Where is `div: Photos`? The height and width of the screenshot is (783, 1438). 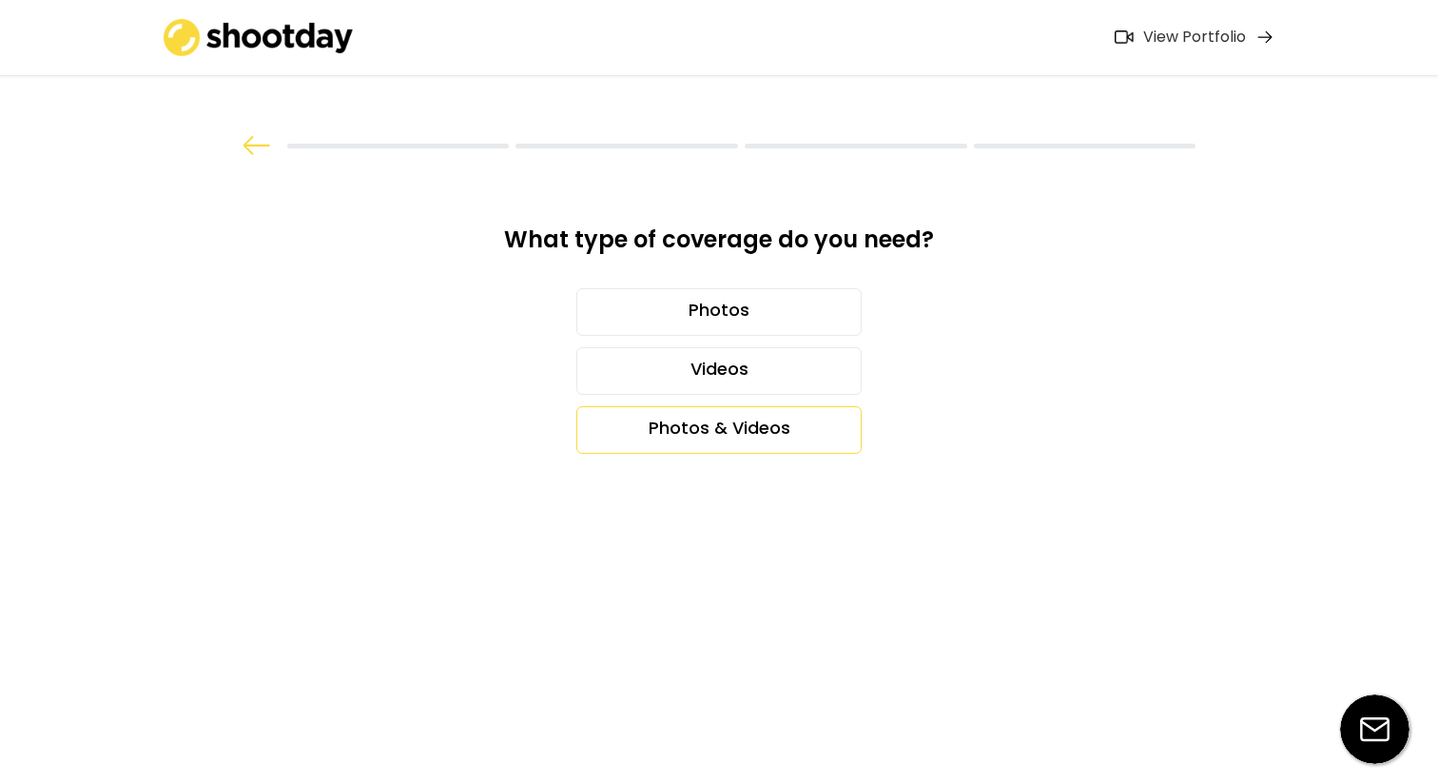 div: Photos is located at coordinates (719, 312).